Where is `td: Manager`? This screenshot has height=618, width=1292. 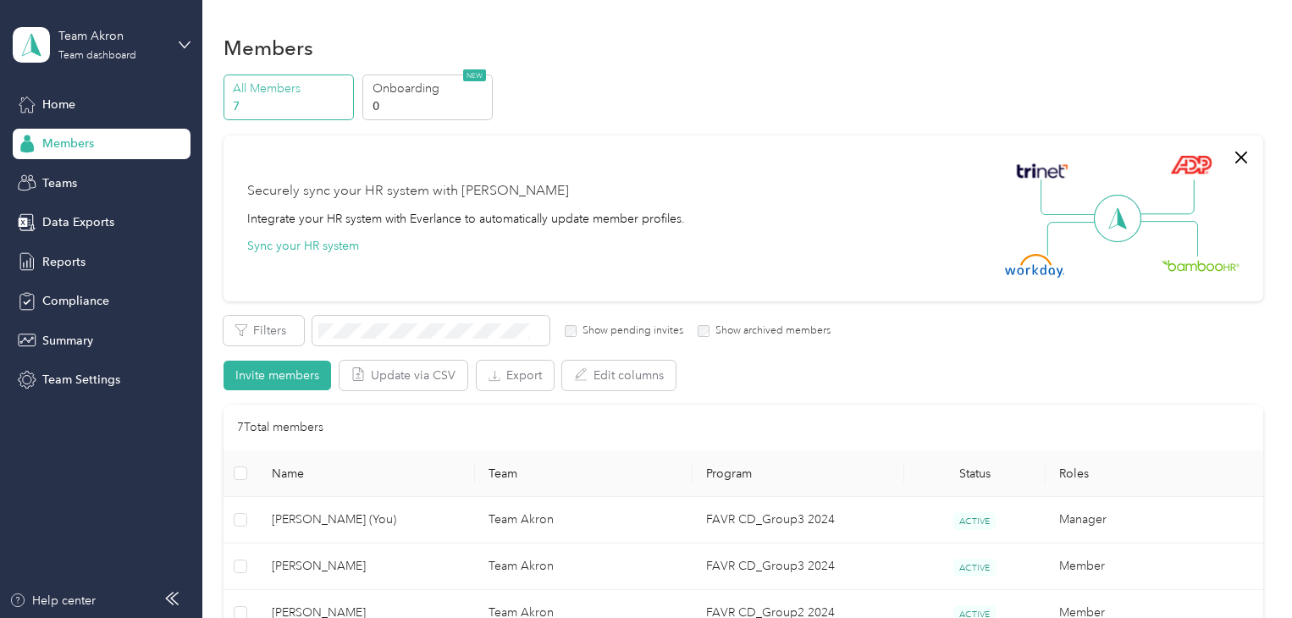 td: Manager is located at coordinates (1154, 520).